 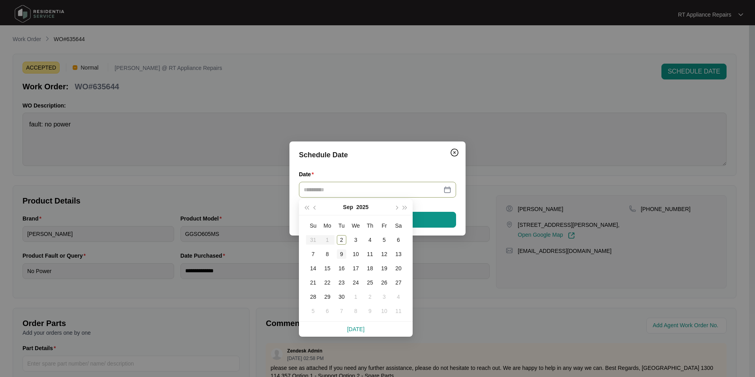 What do you see at coordinates (370, 282) in the screenshot?
I see `td: 2025-09-25` at bounding box center [370, 282].